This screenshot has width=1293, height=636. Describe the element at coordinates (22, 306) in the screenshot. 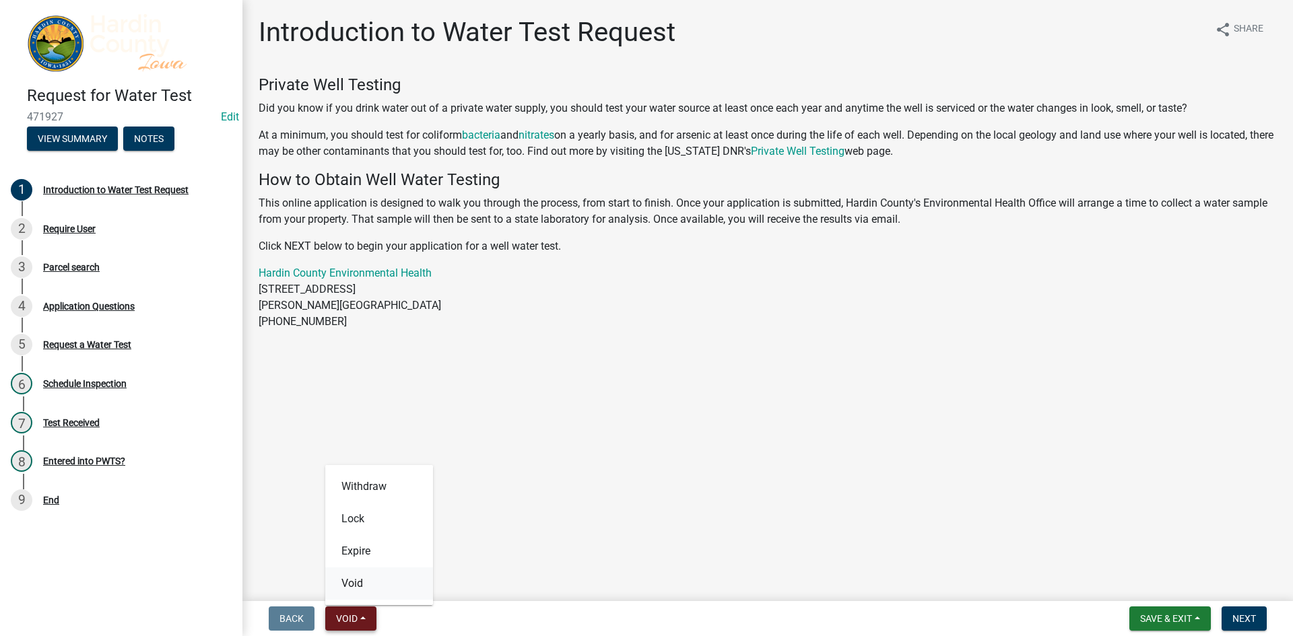

I see `div: 4` at that location.